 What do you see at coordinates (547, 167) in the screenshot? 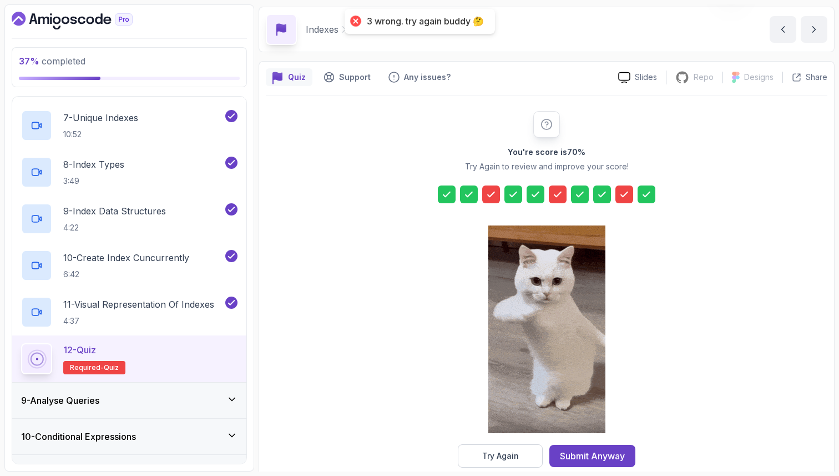
I see `p: Try Again to review and improve your score!` at bounding box center [547, 167].